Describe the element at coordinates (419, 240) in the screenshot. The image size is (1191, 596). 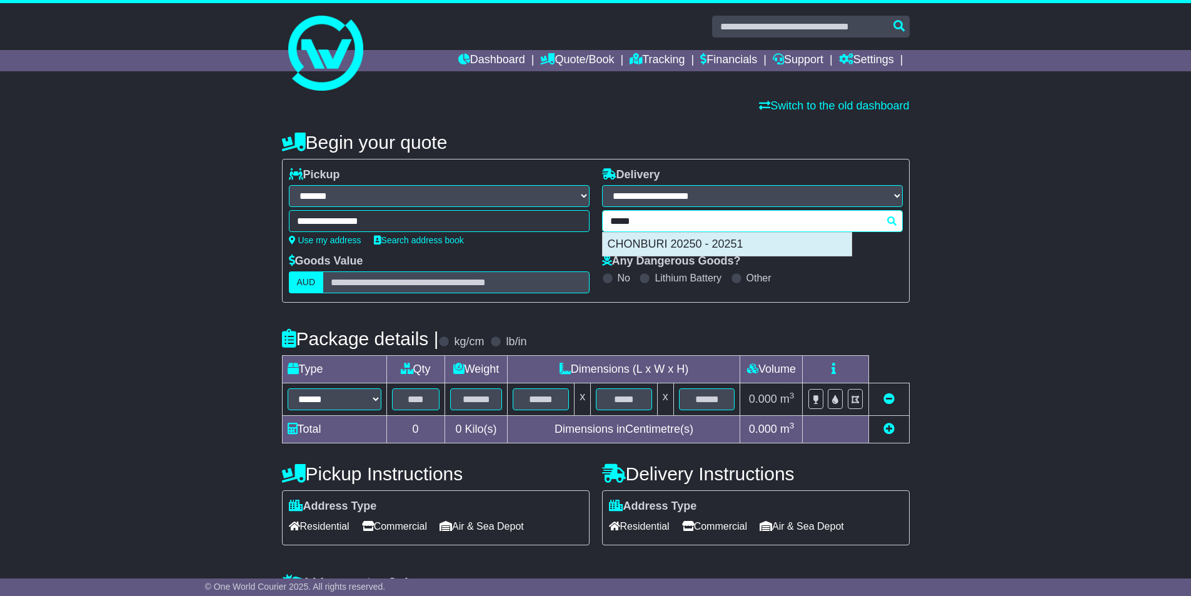
I see `a: Search address book` at that location.